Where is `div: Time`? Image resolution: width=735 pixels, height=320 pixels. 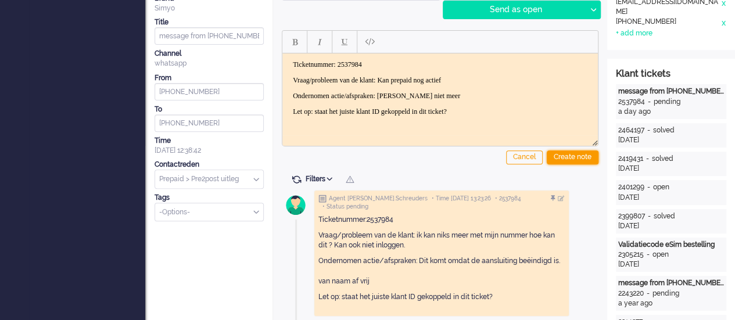
div: Time is located at coordinates (209, 141).